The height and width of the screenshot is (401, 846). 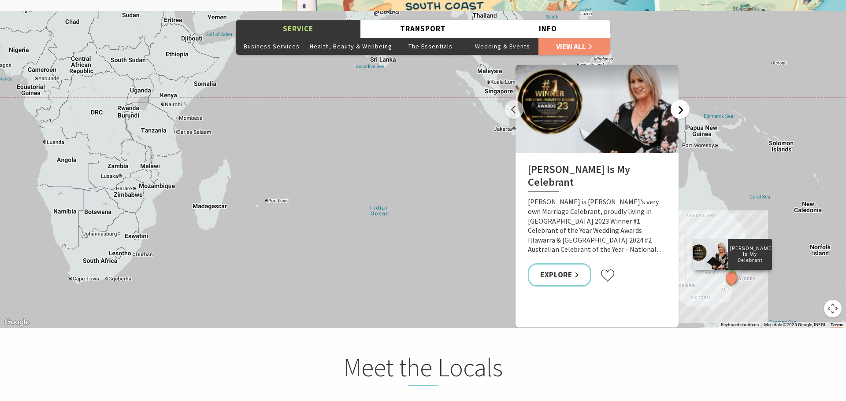 I want to click on button: See detail about Peter Izzard Photography, so click(x=730, y=281).